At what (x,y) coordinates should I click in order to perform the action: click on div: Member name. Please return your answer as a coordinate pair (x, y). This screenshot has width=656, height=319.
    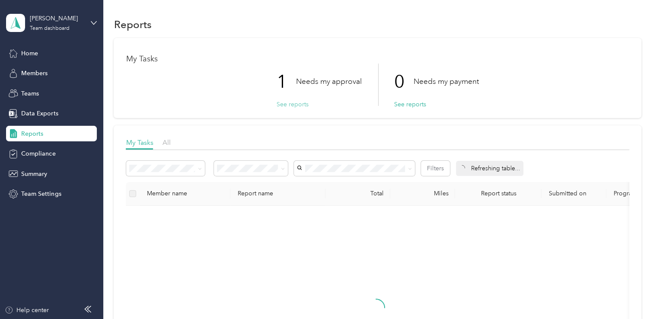
    Looking at the image, I should click on (185, 193).